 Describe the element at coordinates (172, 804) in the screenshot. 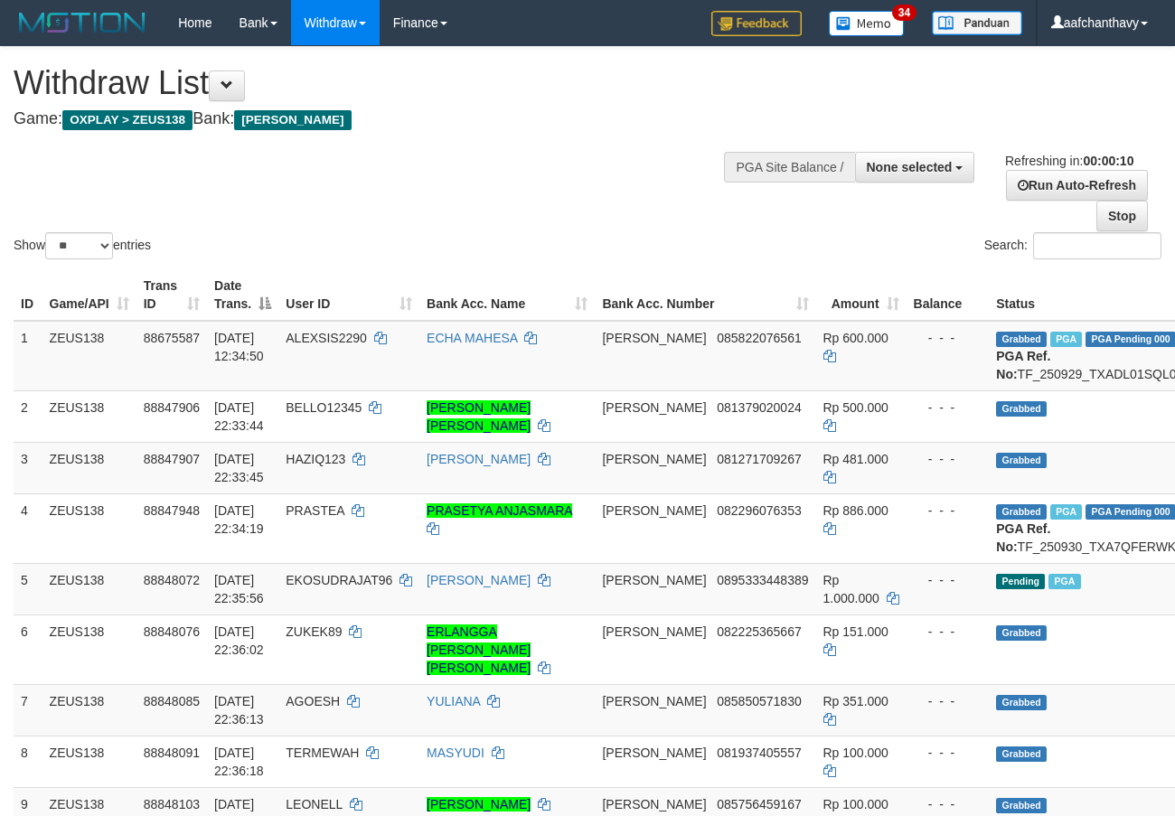

I see `span: 88848103` at that location.